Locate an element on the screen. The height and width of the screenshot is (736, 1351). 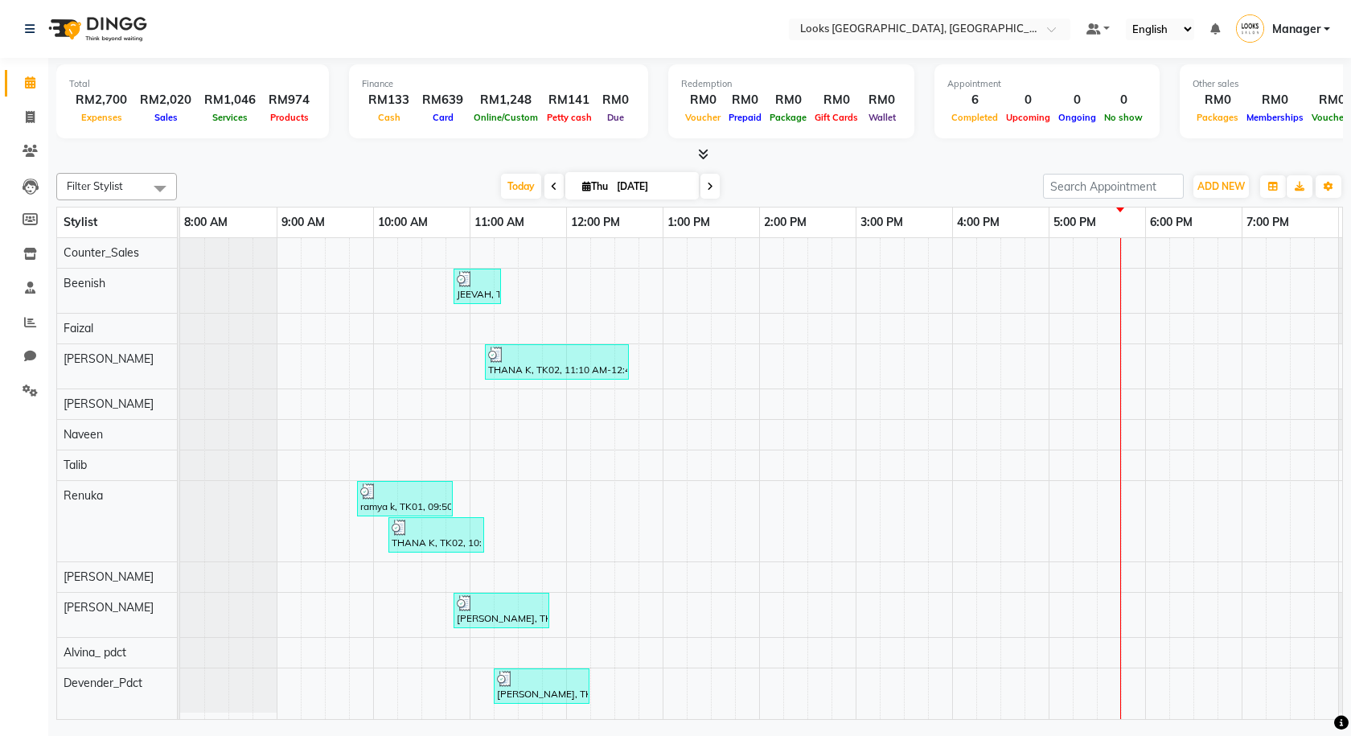
span: Sales is located at coordinates (166, 117).